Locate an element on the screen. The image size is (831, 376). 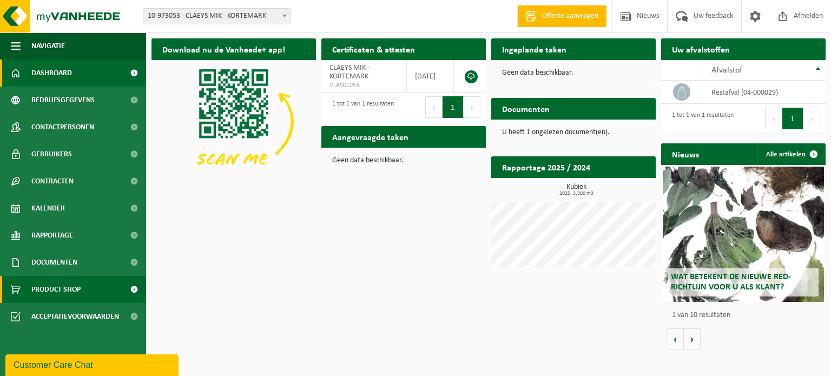
span: Wat betekent de nieuwe RED-richtlijn voor u als klant? is located at coordinates (731, 282).